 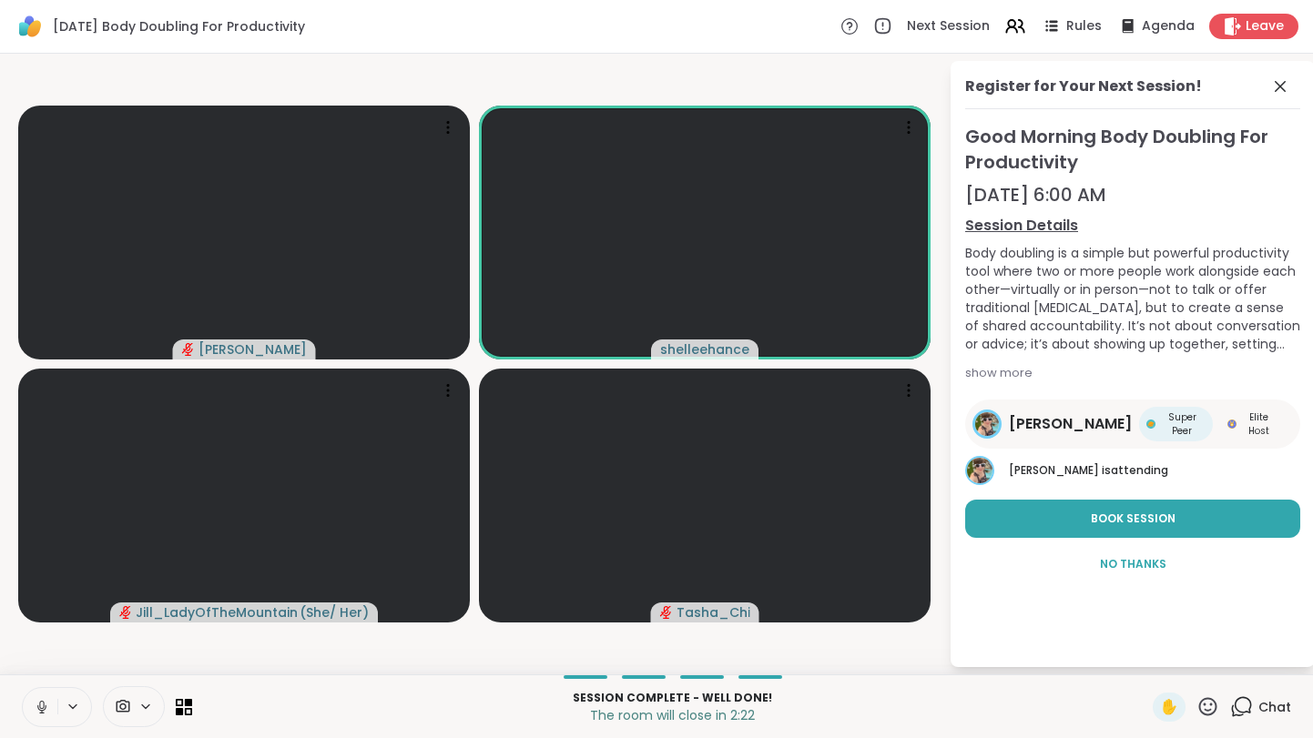 I want to click on button: Book Session, so click(x=1133, y=519).